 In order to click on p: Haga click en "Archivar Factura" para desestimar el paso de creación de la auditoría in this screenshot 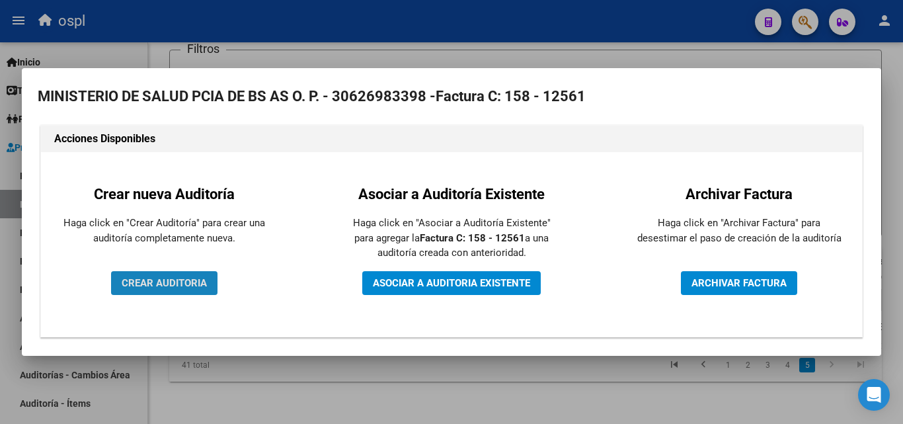, I will do `click(739, 230)`.